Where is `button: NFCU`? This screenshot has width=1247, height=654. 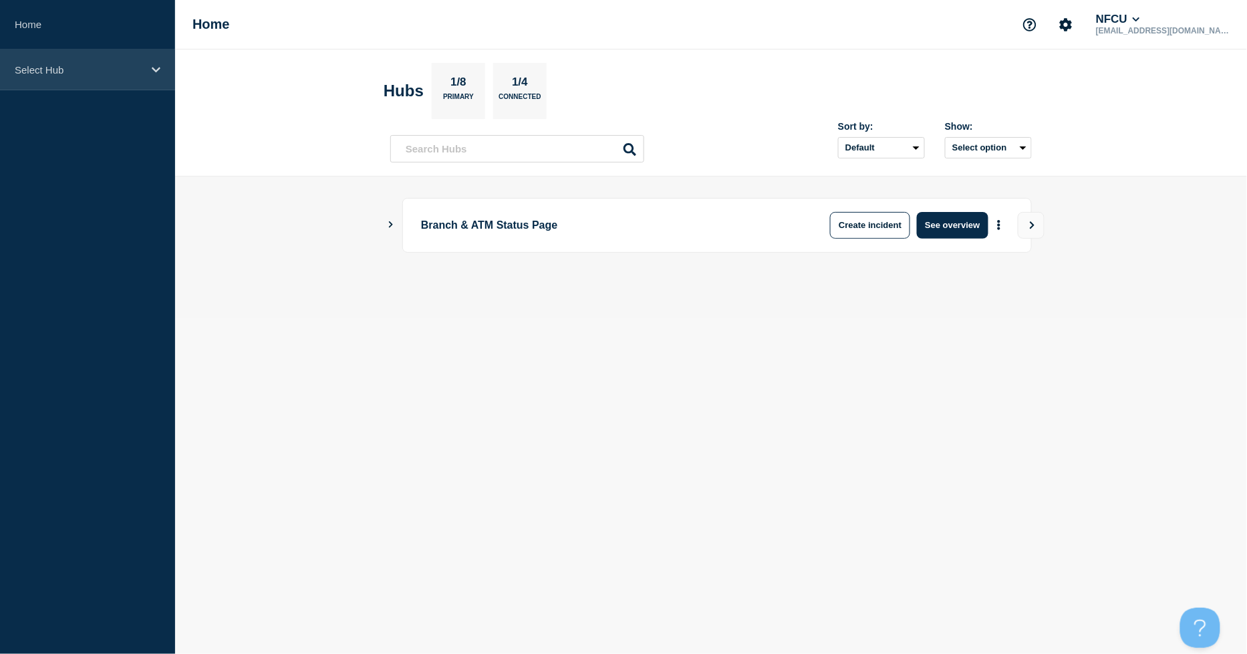
button: NFCU is located at coordinates (1118, 19).